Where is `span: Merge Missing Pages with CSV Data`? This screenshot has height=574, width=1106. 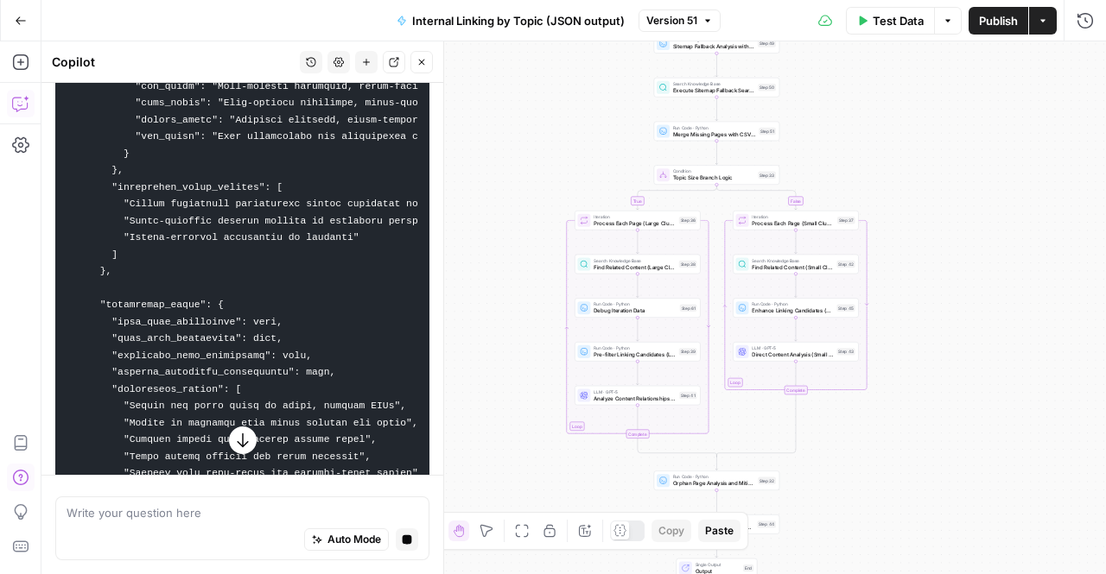 span: Merge Missing Pages with CSV Data is located at coordinates (714, 134).